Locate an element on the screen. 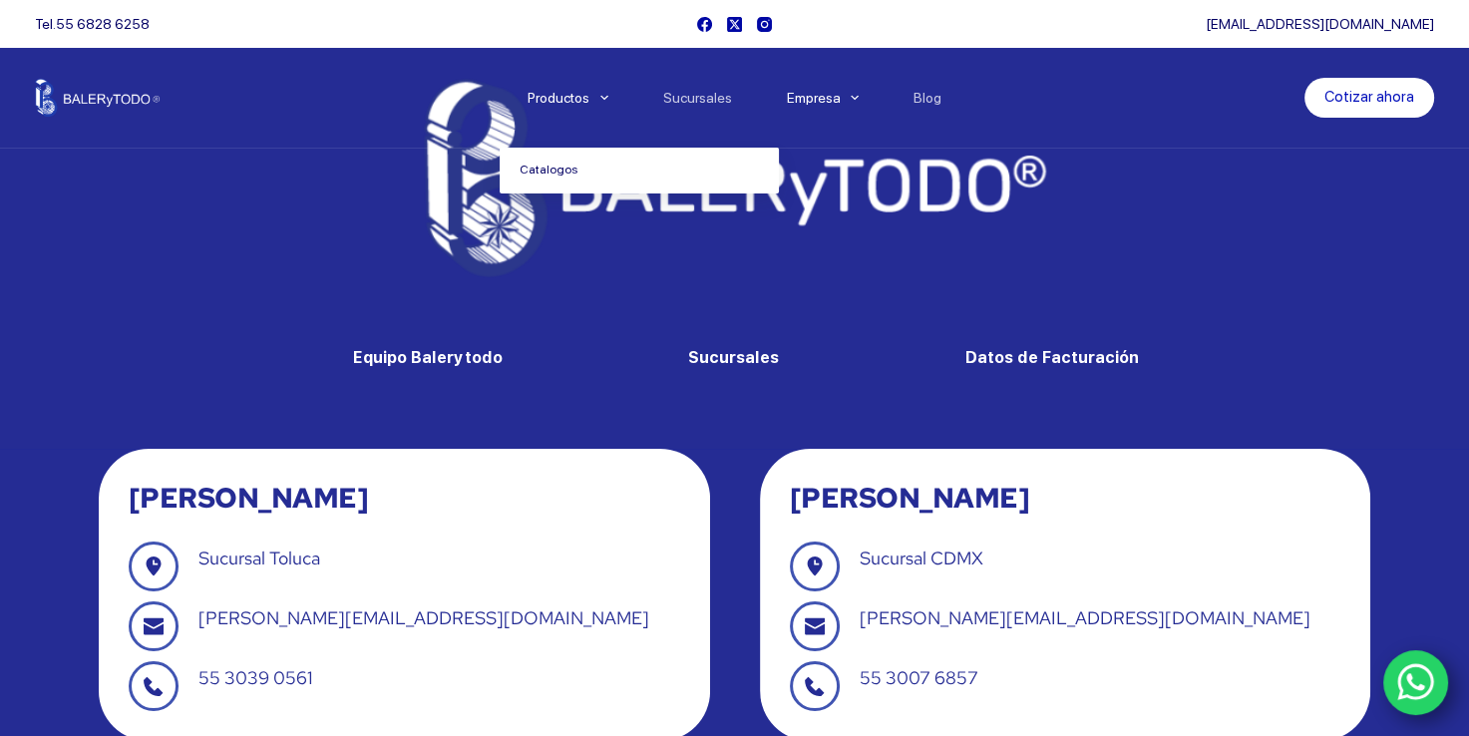  a: 55 6828 6258 is located at coordinates (103, 24).